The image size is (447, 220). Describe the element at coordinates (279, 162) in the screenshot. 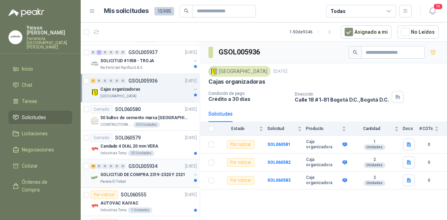

I see `b: SOL060582` at that location.